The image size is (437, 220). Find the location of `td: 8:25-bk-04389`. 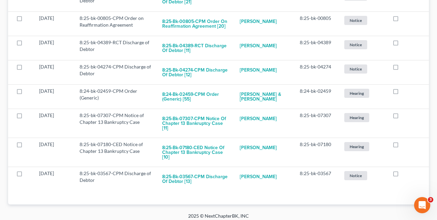

td: 8:25-bk-04389 is located at coordinates (316, 48).